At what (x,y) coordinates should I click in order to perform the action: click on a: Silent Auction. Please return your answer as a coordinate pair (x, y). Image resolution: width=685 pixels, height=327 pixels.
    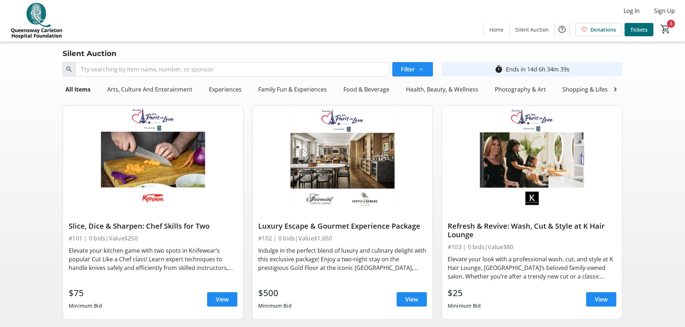
    Looking at the image, I should click on (532, 29).